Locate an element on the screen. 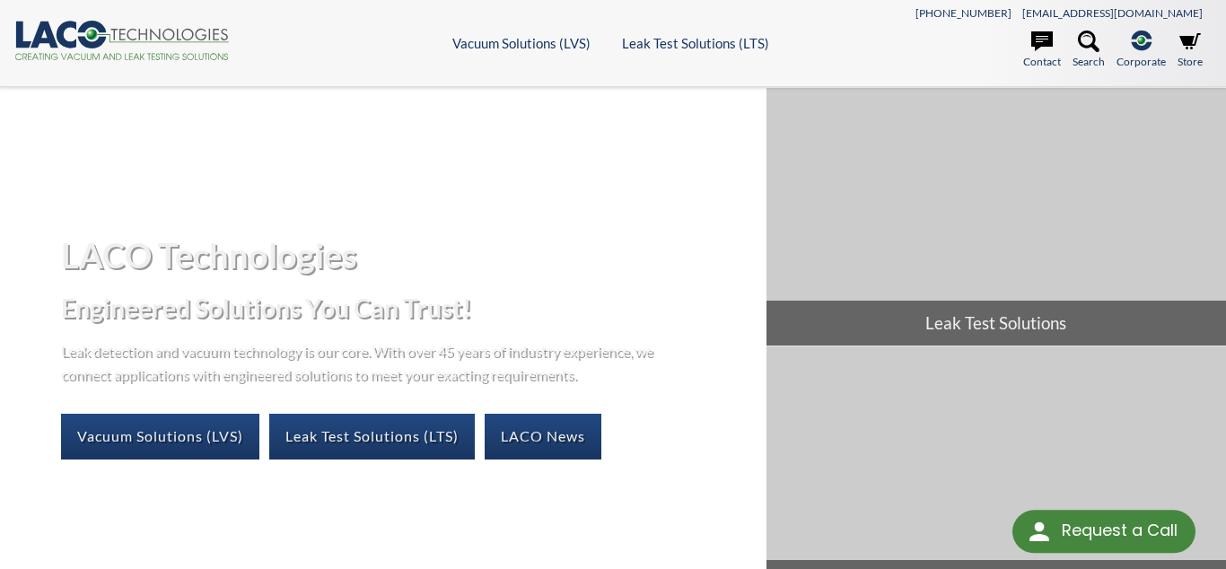  h1: LACO Technologies is located at coordinates (406, 255).